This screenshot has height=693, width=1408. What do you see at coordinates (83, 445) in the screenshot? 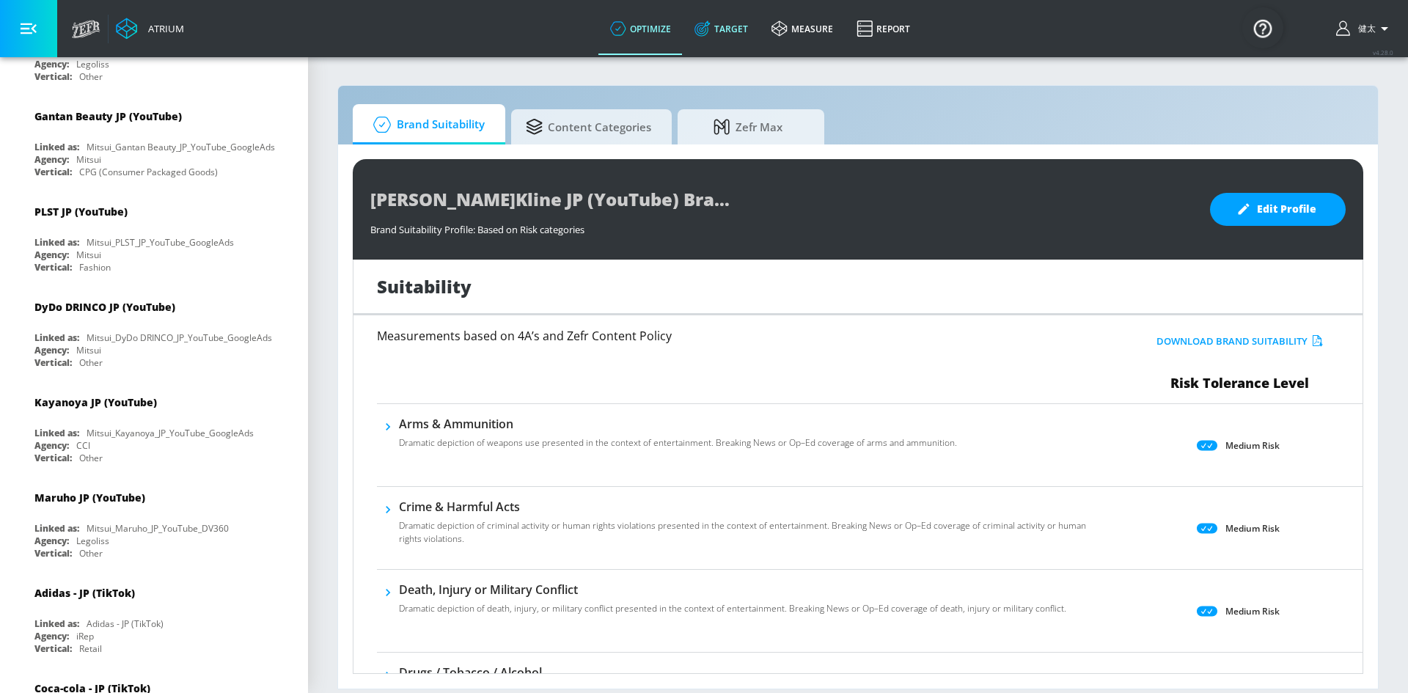
I see `div: CCI` at bounding box center [83, 445].